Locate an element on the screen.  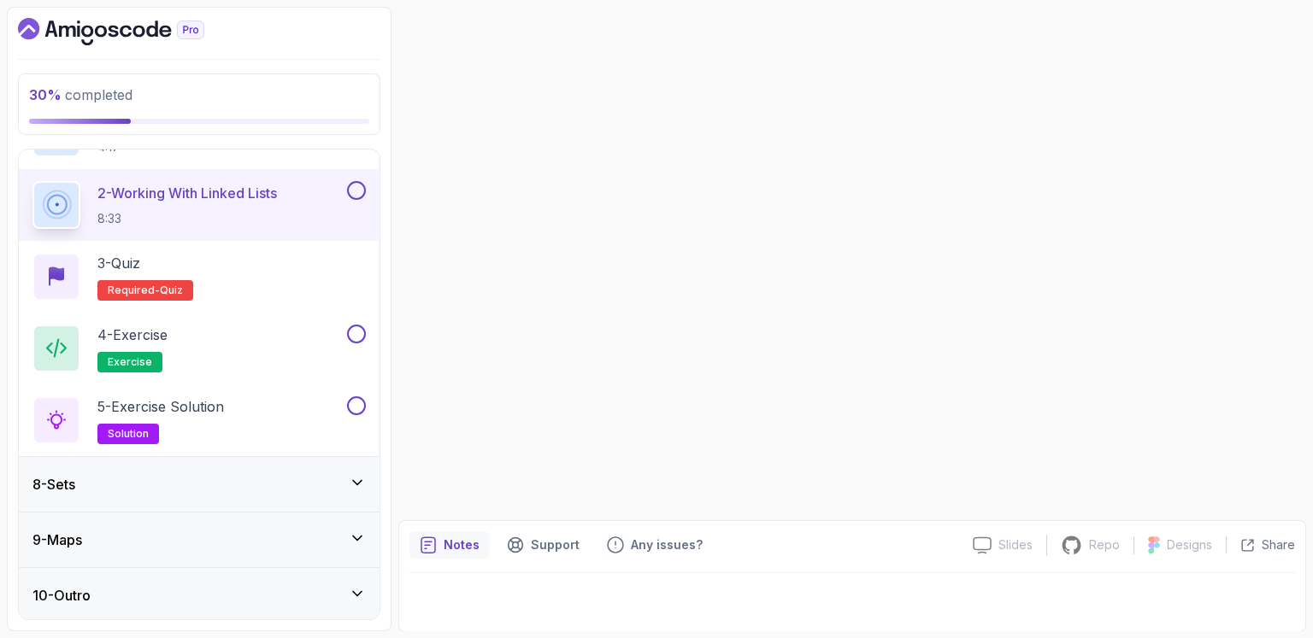
p: Repo is located at coordinates (1104, 545).